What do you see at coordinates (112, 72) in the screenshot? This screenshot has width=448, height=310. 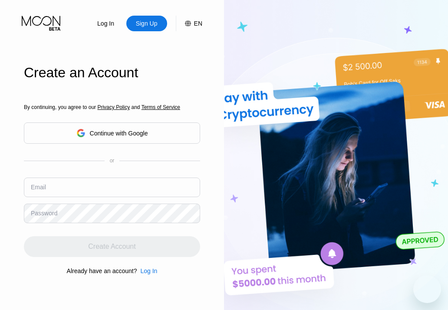 I see `div: Create an Account` at bounding box center [112, 72].